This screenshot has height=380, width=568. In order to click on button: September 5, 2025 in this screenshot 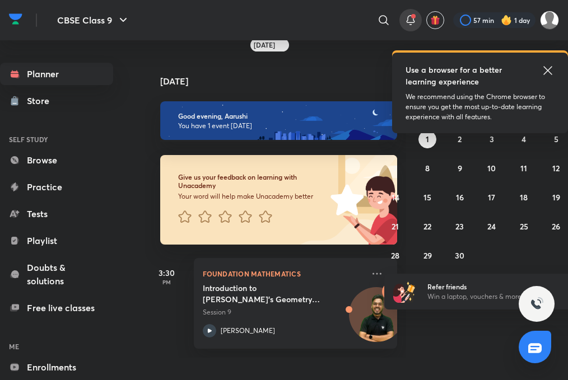, I will do `click(556, 139)`.